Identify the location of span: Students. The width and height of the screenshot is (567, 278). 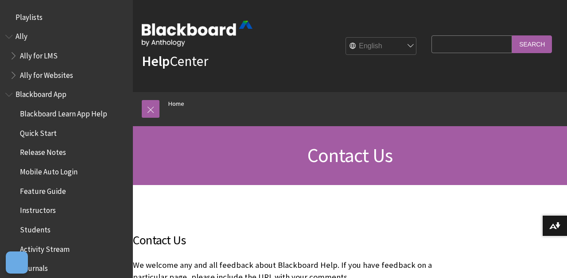
(35, 228).